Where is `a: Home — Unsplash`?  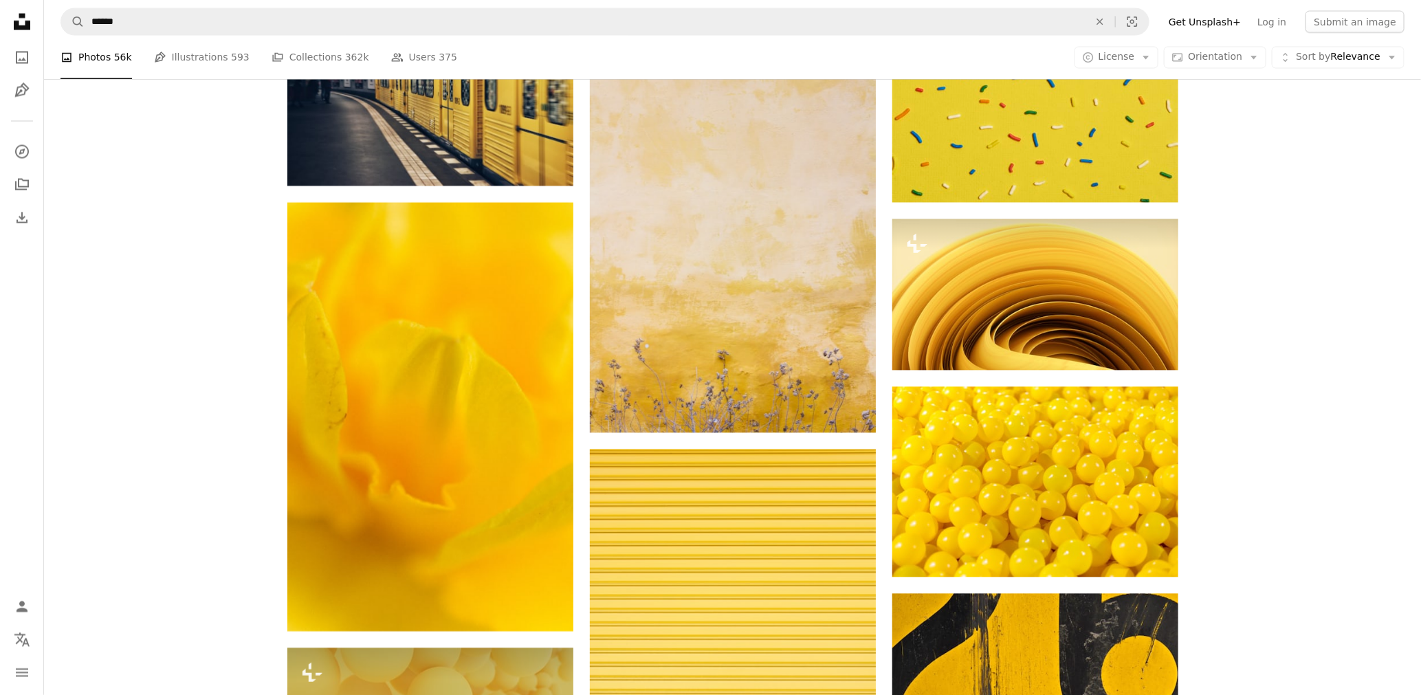
a: Home — Unsplash is located at coordinates (22, 23).